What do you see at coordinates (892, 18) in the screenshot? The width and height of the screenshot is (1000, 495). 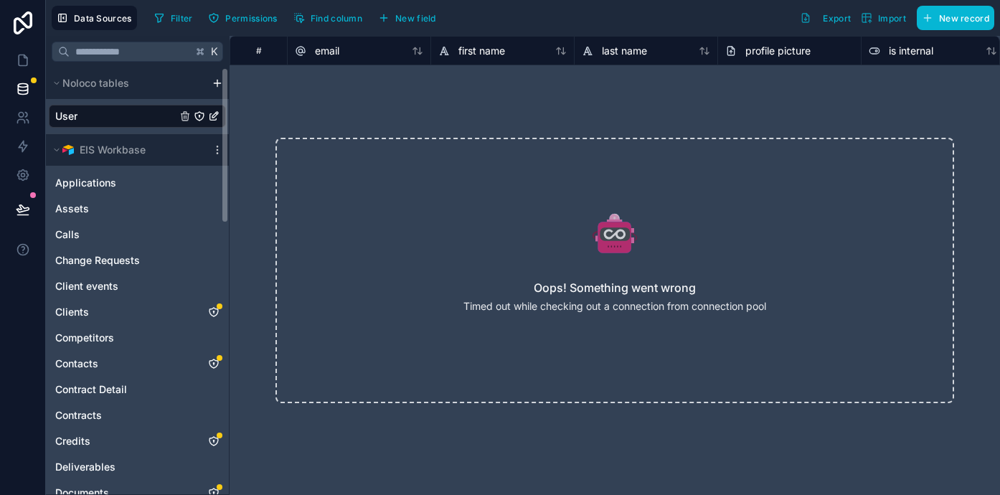 I see `span: Import` at bounding box center [892, 18].